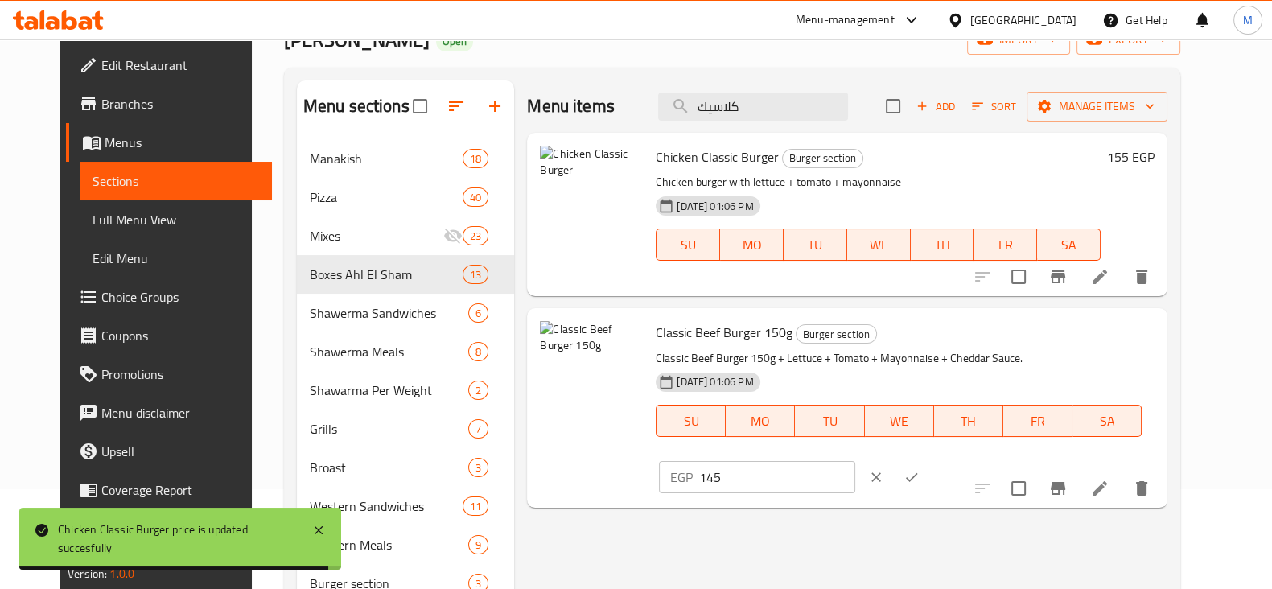 The image size is (1272, 589). Describe the element at coordinates (389, 390) in the screenshot. I see `span: Shawarma Per Weight` at that location.